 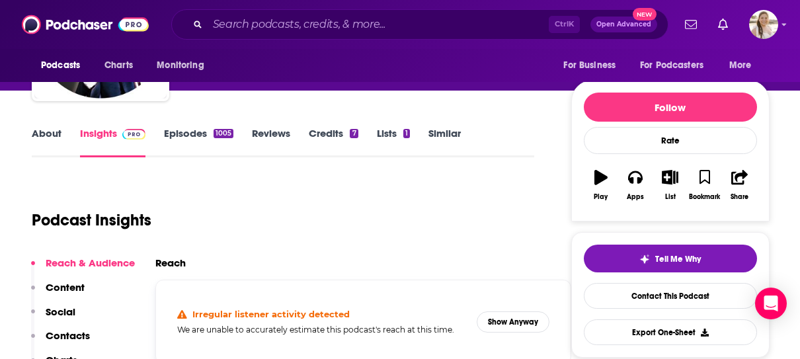 I want to click on span: Monitoring, so click(x=180, y=65).